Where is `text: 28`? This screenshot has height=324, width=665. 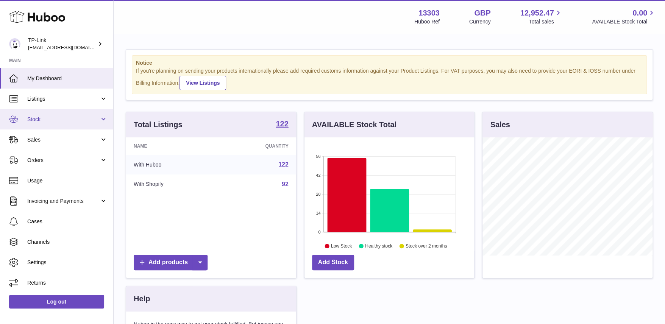
text: 28 is located at coordinates (318, 194).